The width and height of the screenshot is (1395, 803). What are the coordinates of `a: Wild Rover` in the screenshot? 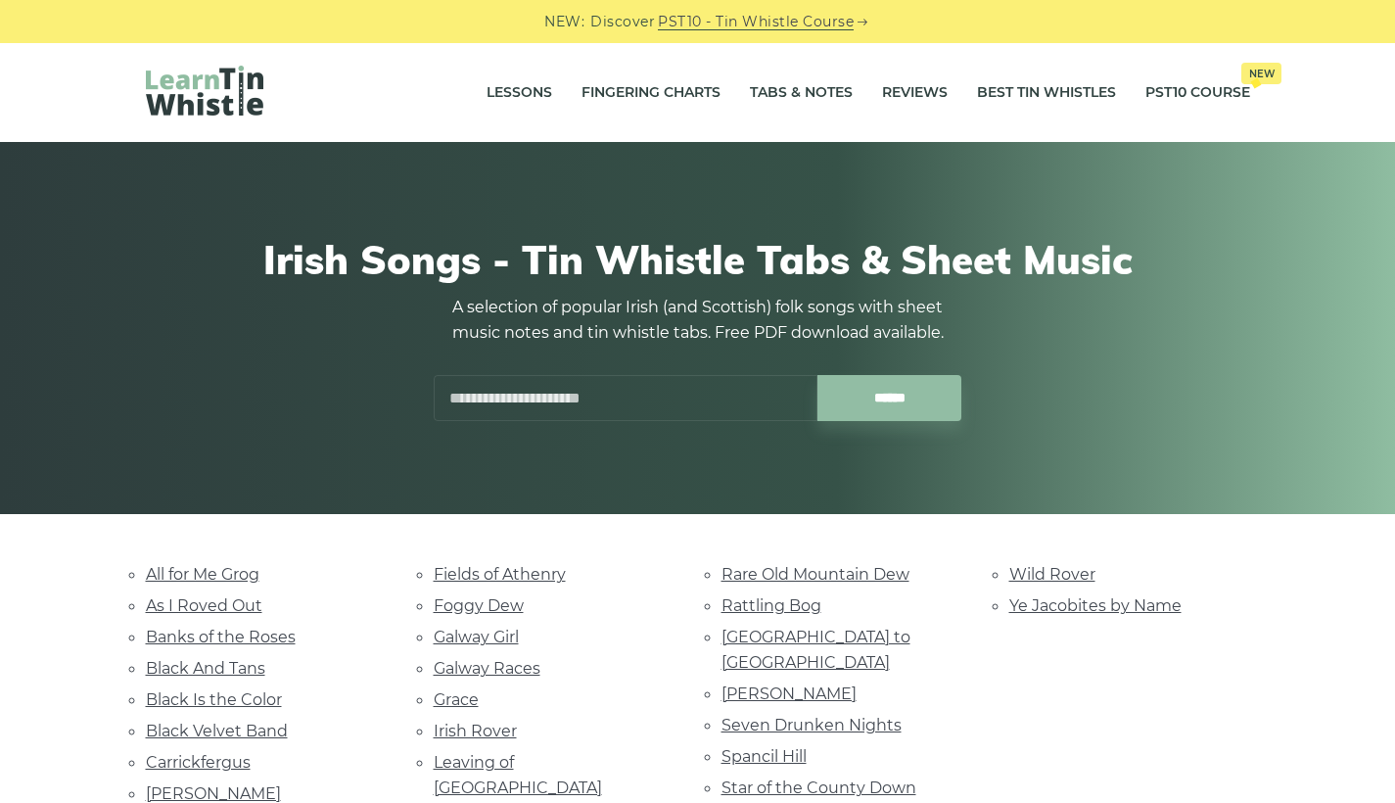 It's located at (1052, 574).